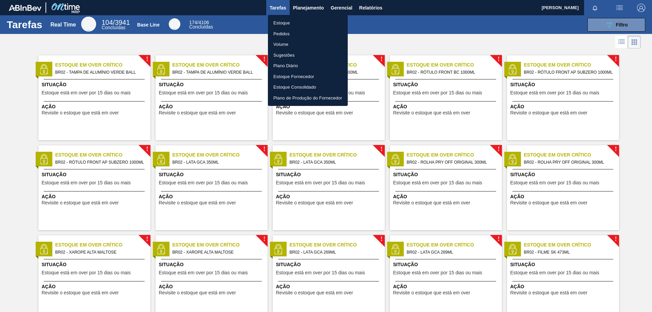 The image size is (652, 312). Describe the element at coordinates (308, 77) in the screenshot. I see `li: Estoque Fornecedor` at that location.